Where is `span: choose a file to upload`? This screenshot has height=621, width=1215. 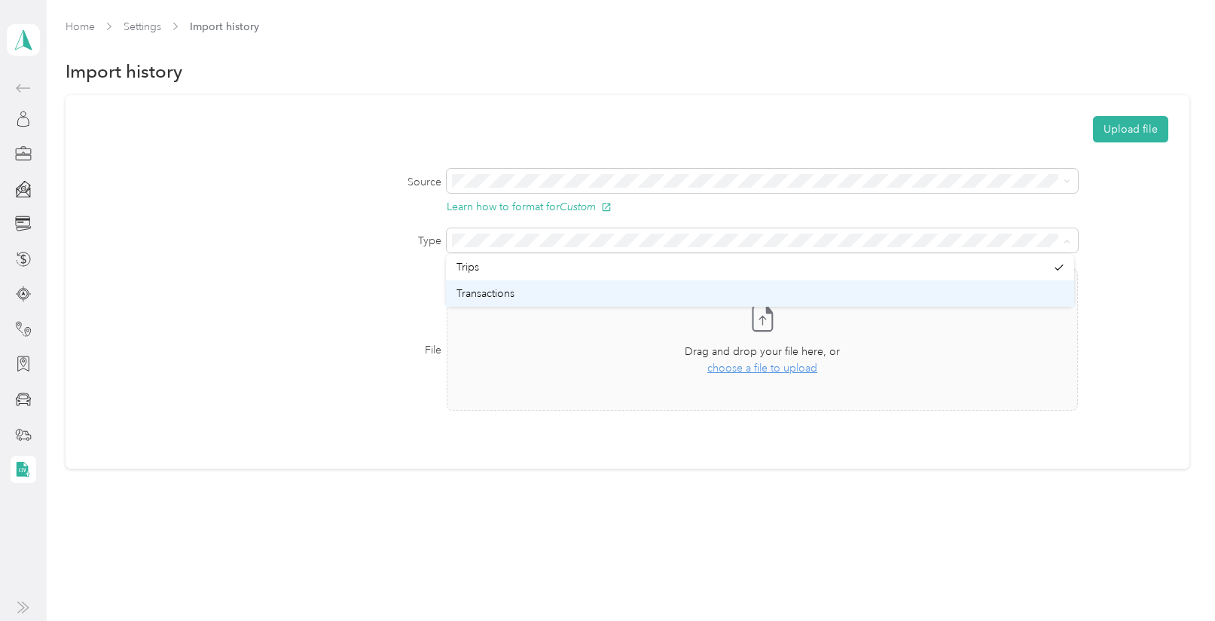 span: choose a file to upload is located at coordinates (762, 368).